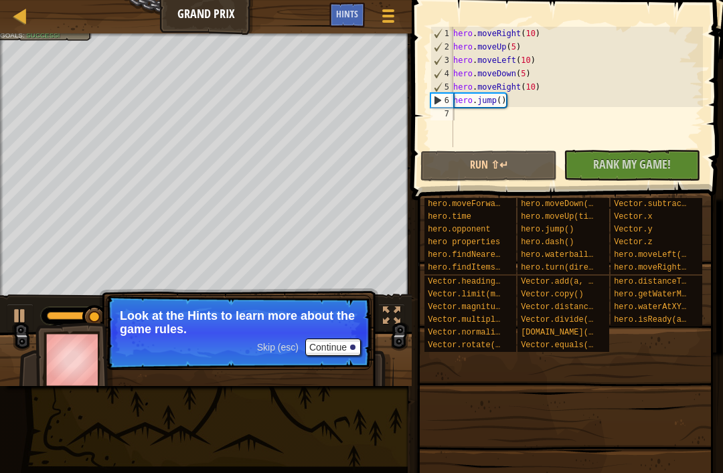 The width and height of the screenshot is (723, 473). Describe the element at coordinates (573, 307) in the screenshot. I see `span: Vector.distance(other)` at that location.